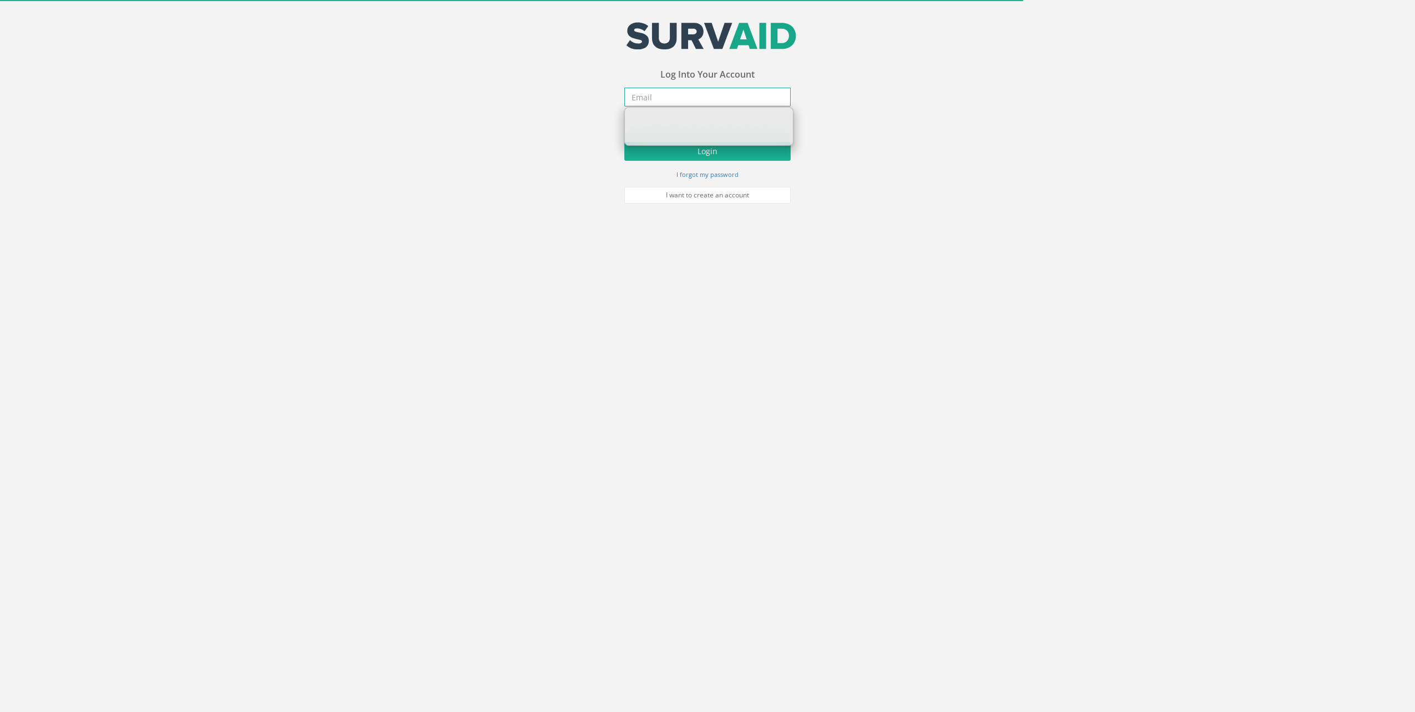 The height and width of the screenshot is (712, 1415). What do you see at coordinates (707, 75) in the screenshot?
I see `h3: Log Into Your Account` at bounding box center [707, 75].